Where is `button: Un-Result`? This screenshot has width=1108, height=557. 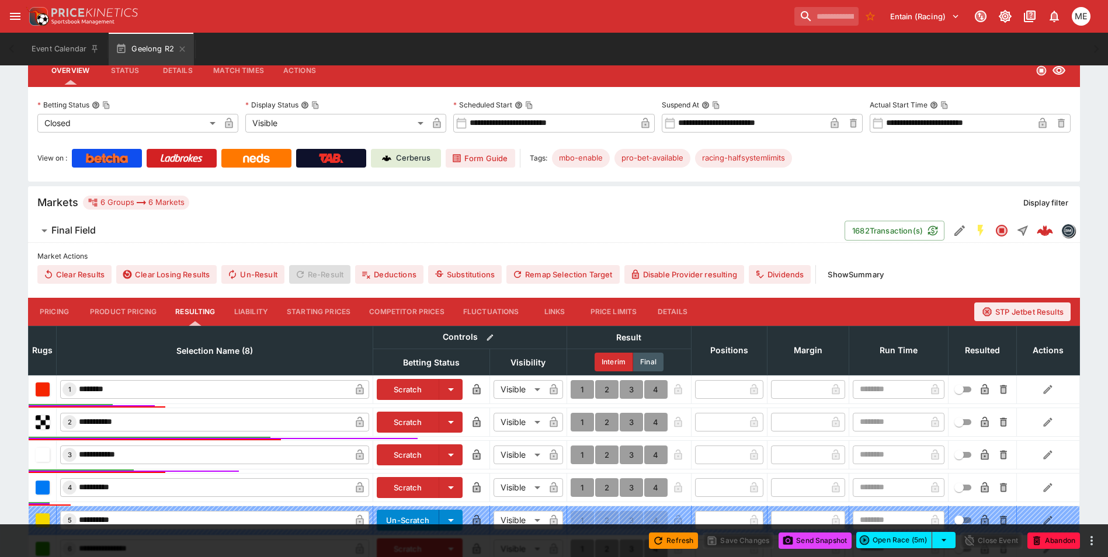 button: Un-Result is located at coordinates (252, 275).